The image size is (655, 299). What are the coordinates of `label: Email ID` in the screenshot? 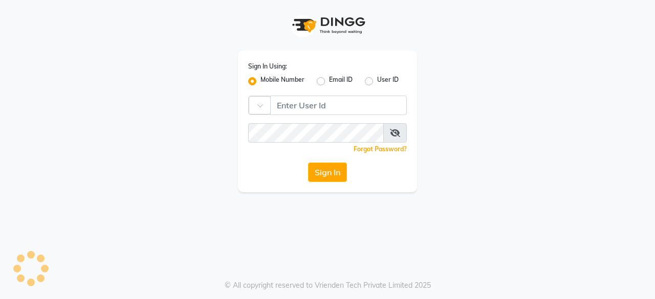 It's located at (341, 81).